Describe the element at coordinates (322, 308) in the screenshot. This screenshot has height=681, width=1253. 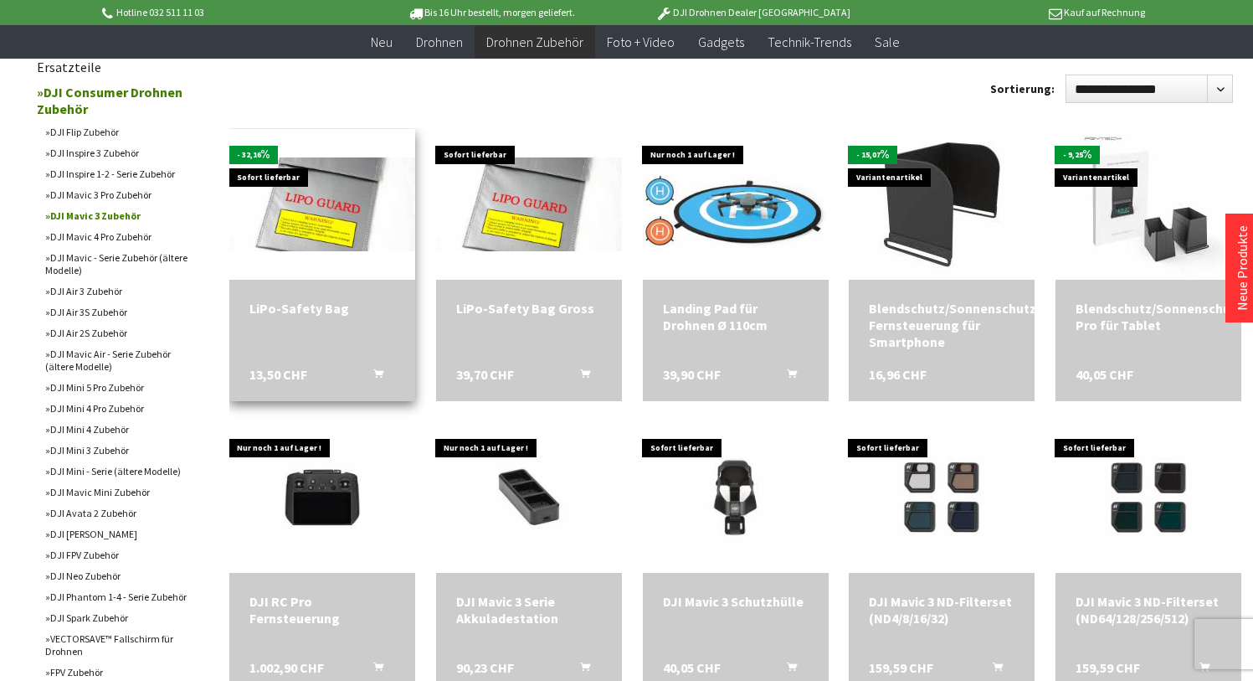
I see `a: LiPo-Safety Bag 13,50 CHF In den Warenkorb` at that location.